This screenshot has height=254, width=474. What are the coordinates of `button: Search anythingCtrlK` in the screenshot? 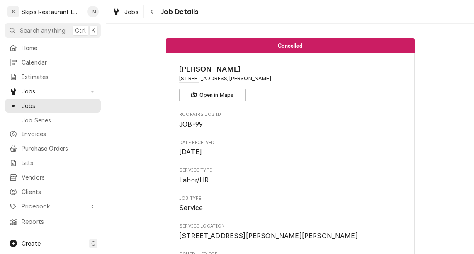 It's located at (53, 30).